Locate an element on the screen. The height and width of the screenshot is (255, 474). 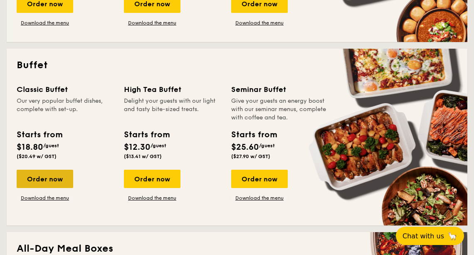
span: $12.30 is located at coordinates (137, 147).